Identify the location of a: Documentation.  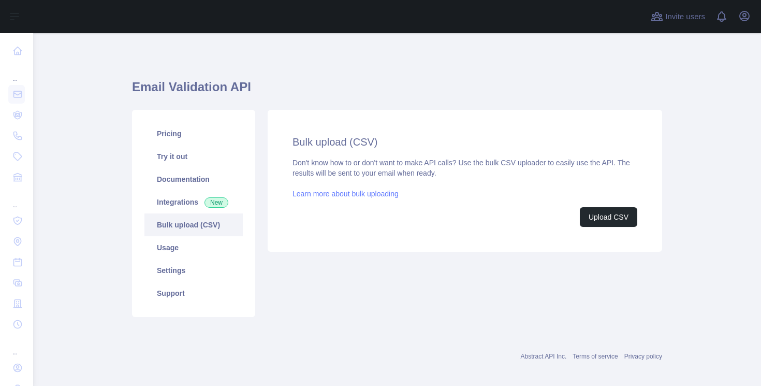
(194, 179).